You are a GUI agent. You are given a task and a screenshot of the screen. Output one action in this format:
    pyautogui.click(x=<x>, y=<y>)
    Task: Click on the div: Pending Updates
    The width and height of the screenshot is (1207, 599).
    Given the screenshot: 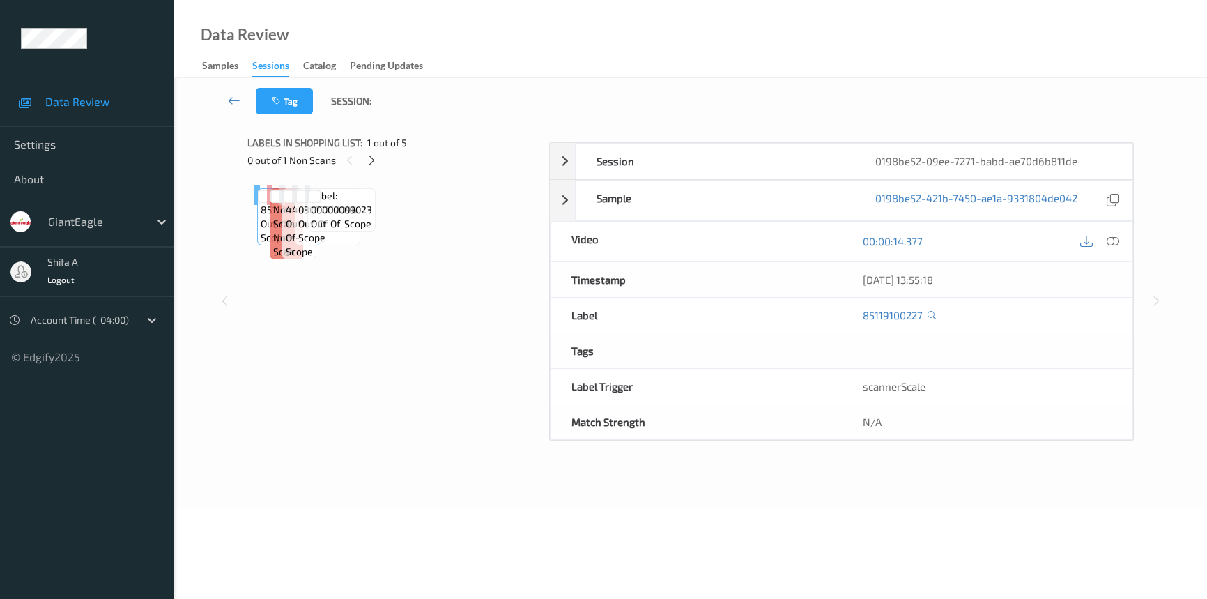 What is the action you would take?
    pyautogui.click(x=386, y=67)
    